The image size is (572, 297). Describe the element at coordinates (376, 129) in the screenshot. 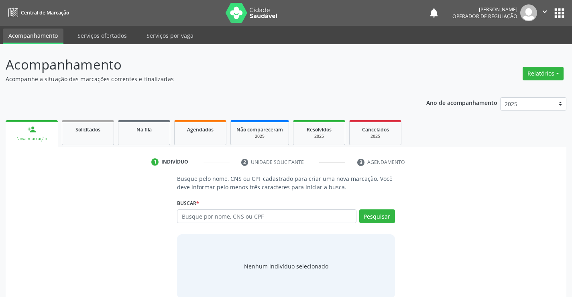

I see `span: Cancelados` at that location.